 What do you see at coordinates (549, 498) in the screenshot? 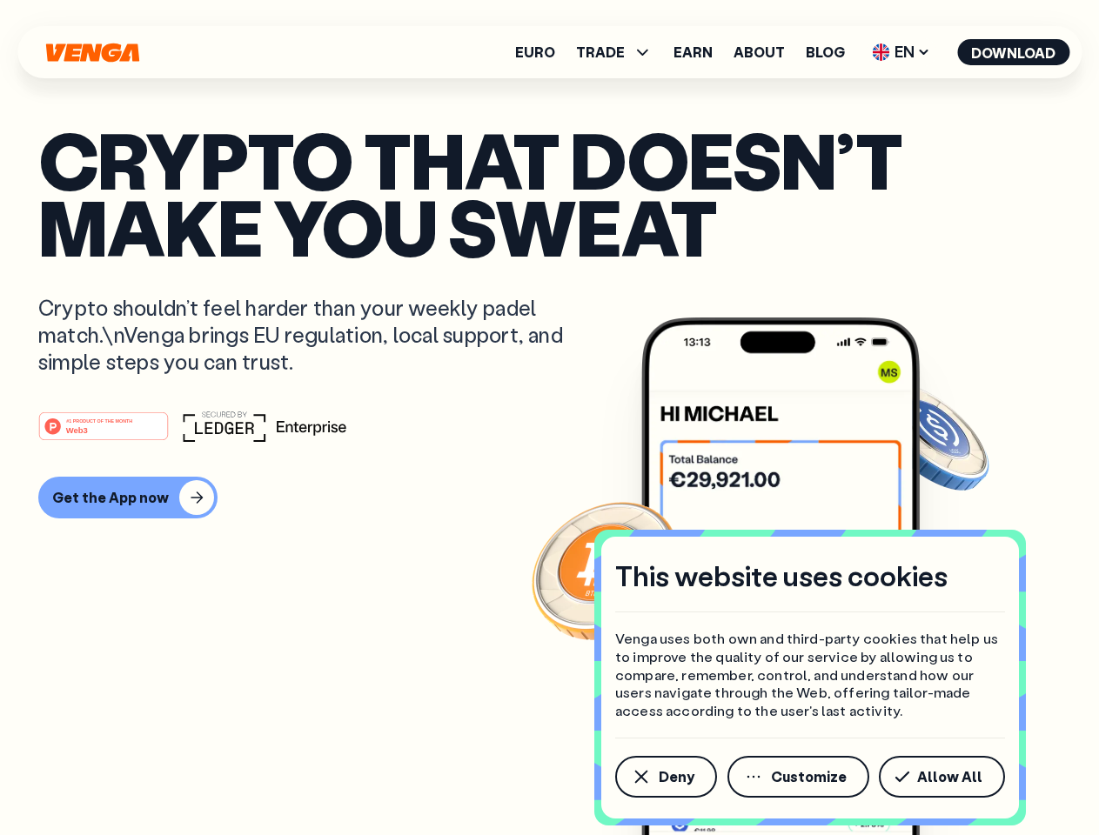
I see `a: Get the App now` at bounding box center [549, 498].